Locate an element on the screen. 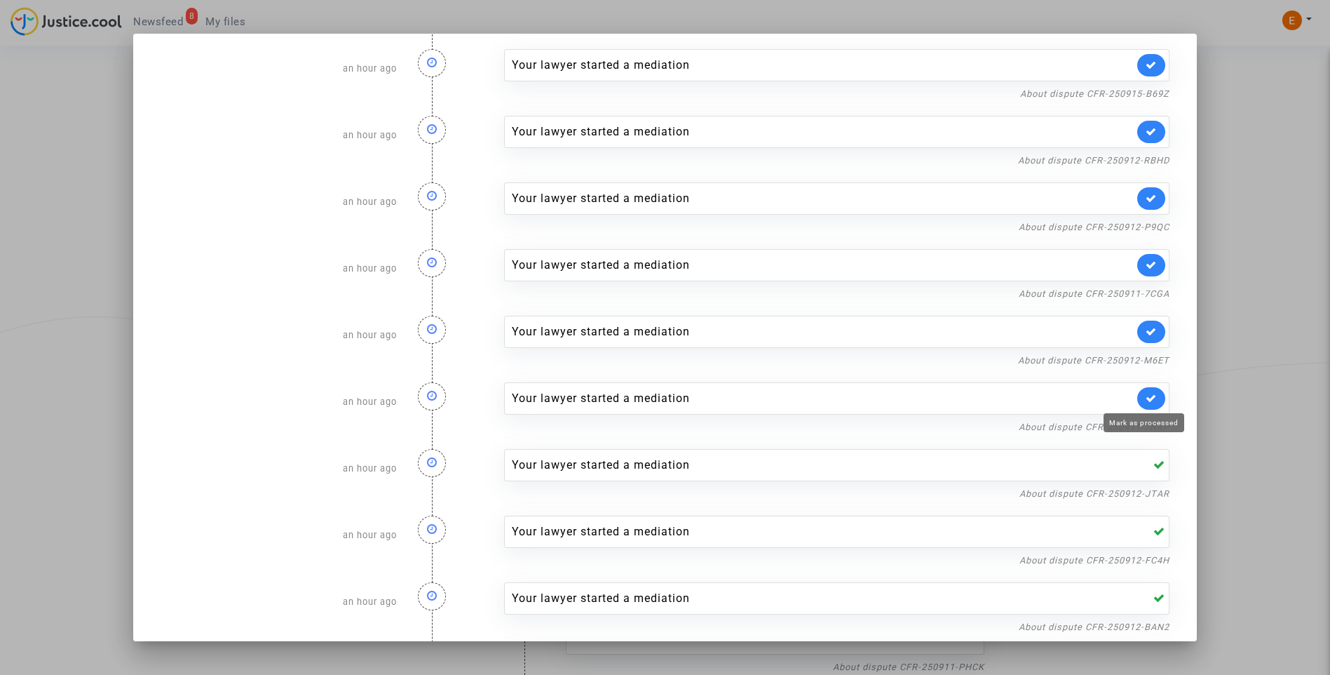  a: About dispute CFR-250912-BAN2 is located at coordinates (1094, 626).